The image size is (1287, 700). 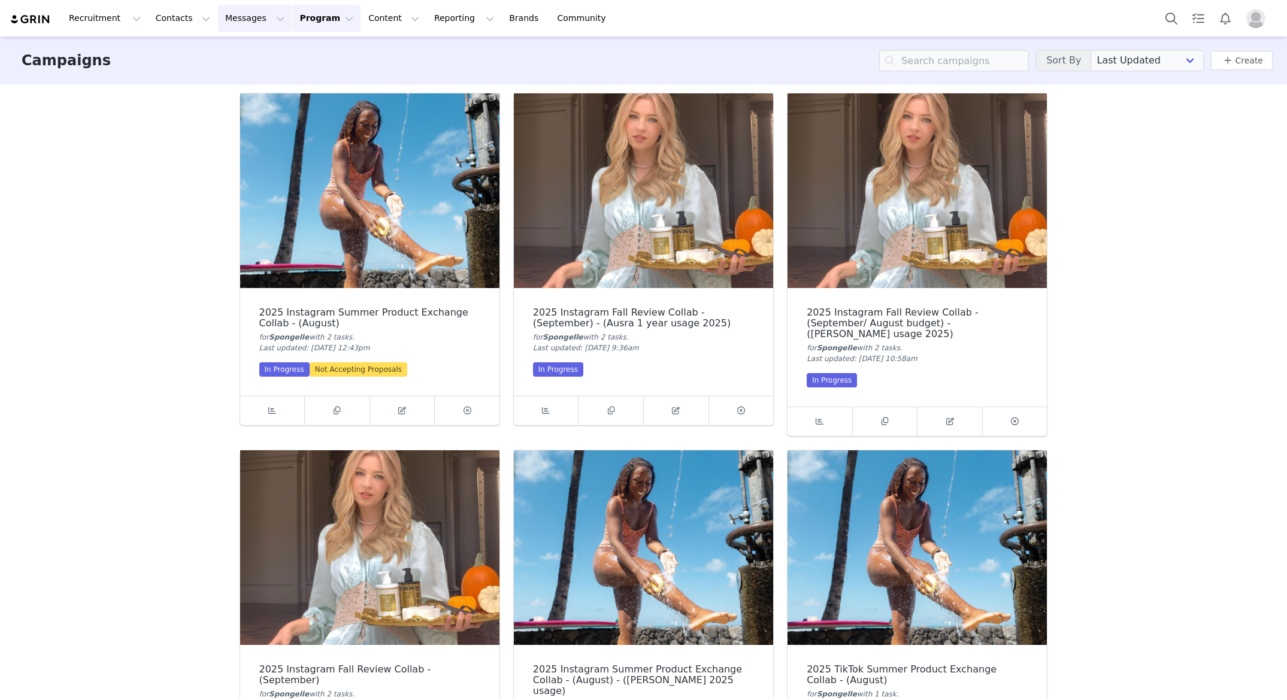 What do you see at coordinates (394, 18) in the screenshot?
I see `button: Content` at bounding box center [394, 18].